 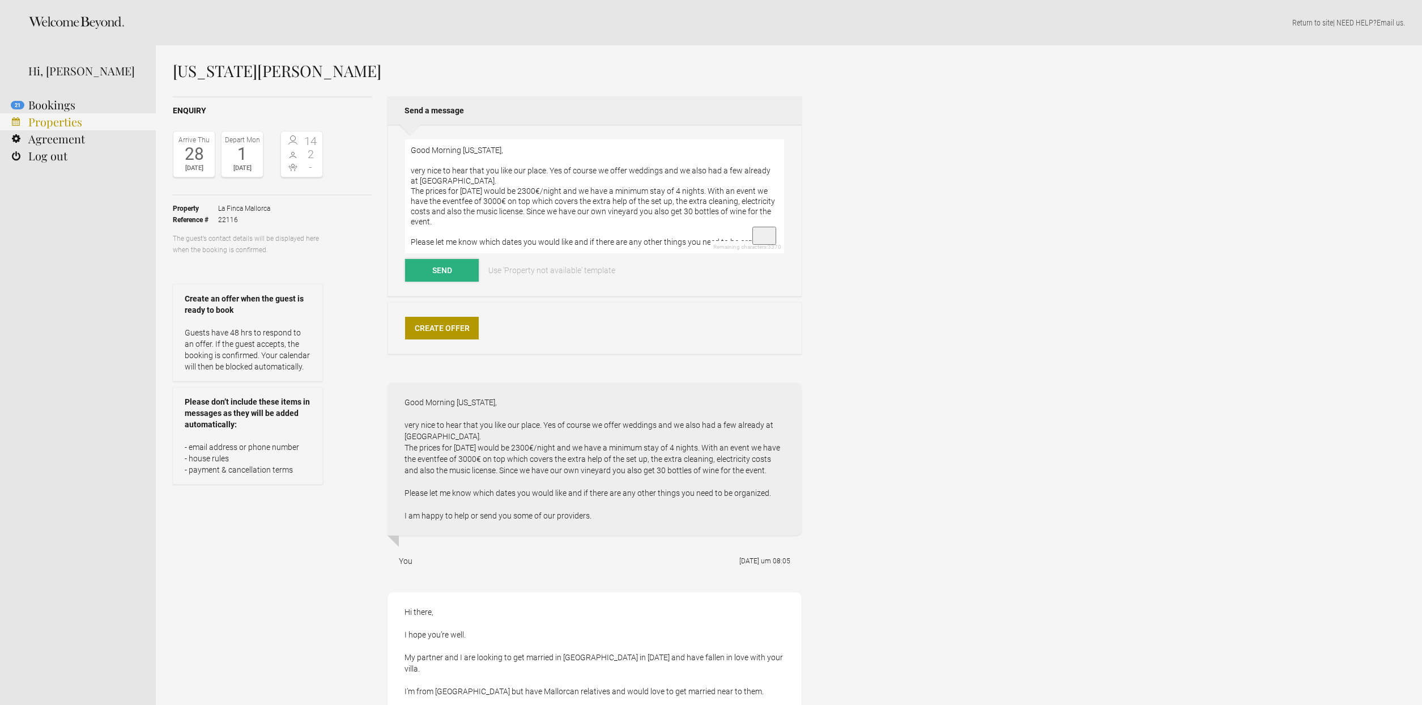 What do you see at coordinates (242, 140) in the screenshot?
I see `div: Depart Mon` at bounding box center [242, 140].